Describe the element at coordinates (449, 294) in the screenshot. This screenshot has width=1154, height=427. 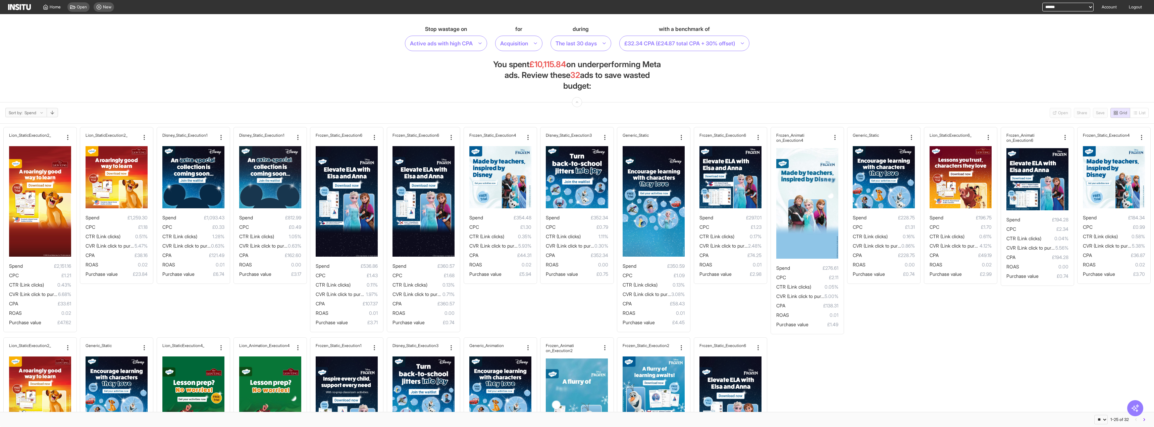
I see `span: 0.71%` at that location.